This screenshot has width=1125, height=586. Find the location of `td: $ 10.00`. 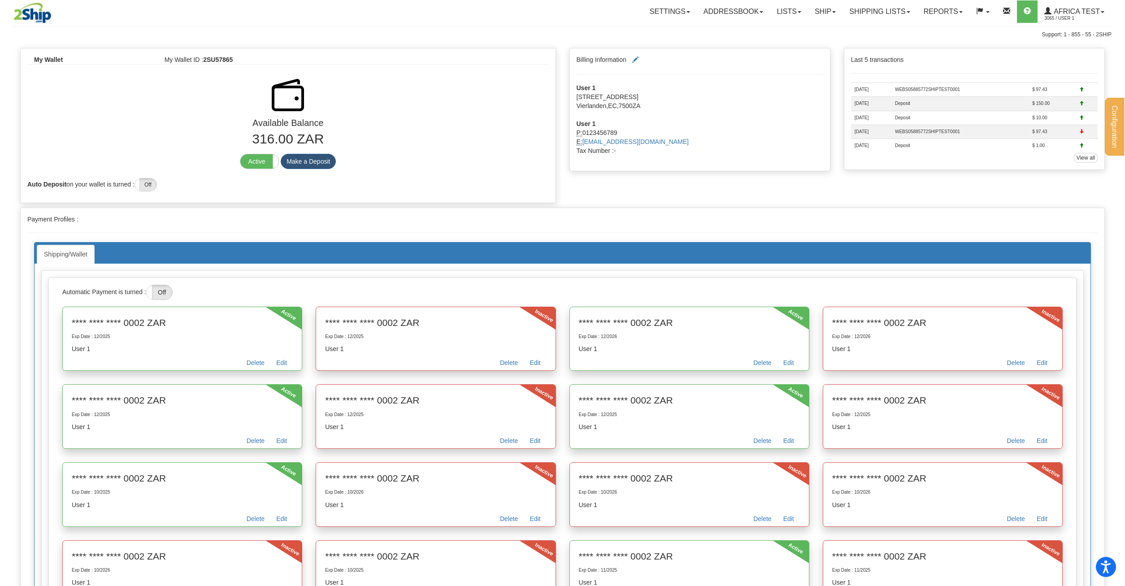

td: $ 10.00 is located at coordinates (1052, 117).